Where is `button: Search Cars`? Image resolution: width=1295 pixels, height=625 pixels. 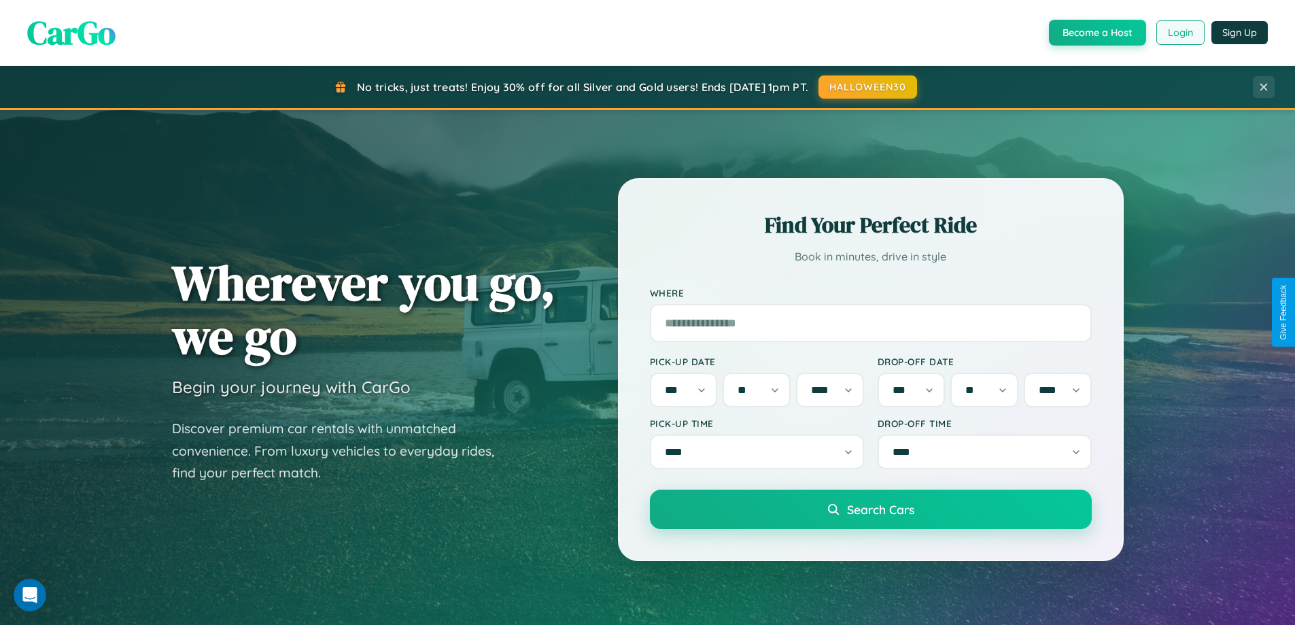 button: Search Cars is located at coordinates (871, 509).